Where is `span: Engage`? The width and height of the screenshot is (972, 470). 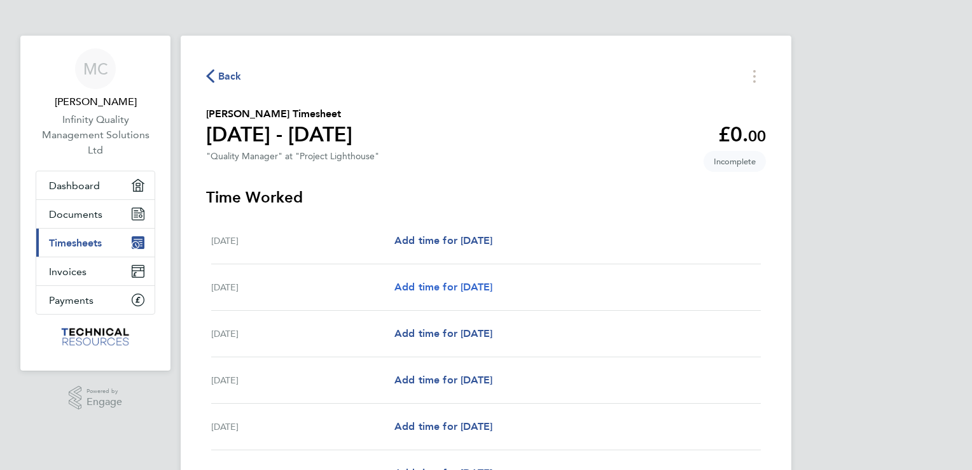
span: Engage is located at coordinates (104, 401).